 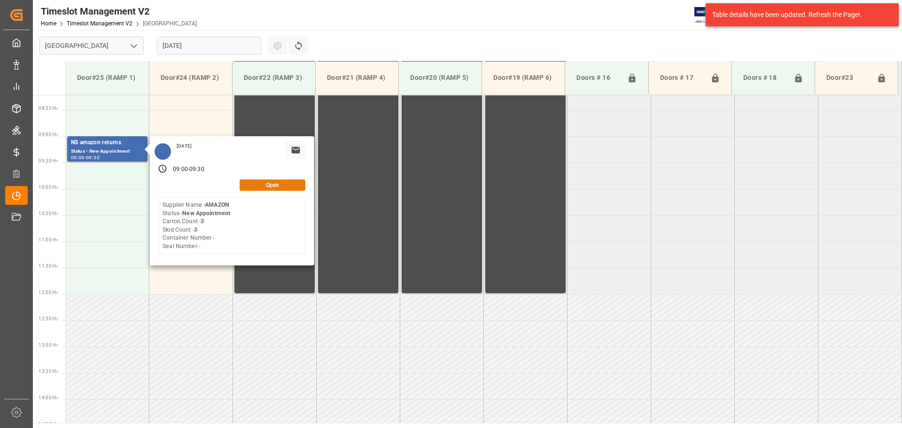 What do you see at coordinates (48, 23) in the screenshot?
I see `a: Home` at bounding box center [48, 23].